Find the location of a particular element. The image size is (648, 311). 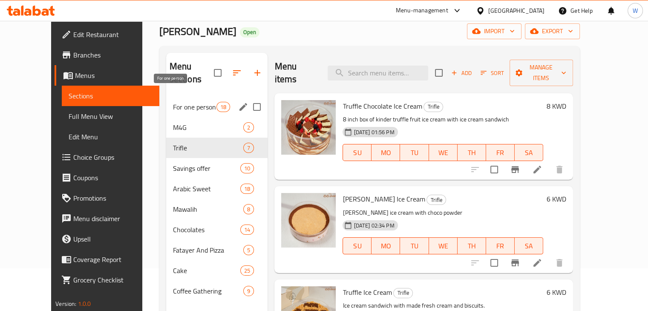

div: Trifle7 is located at coordinates (217, 148).